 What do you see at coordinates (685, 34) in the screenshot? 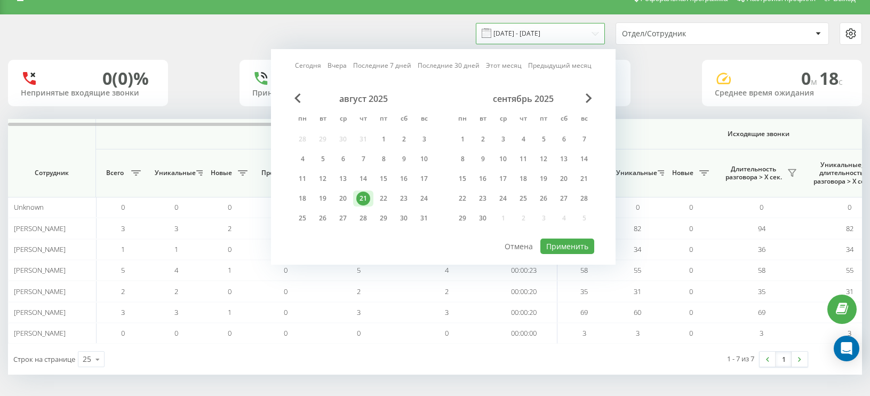
I see `div: Отдел/Сотрудник` at bounding box center [685, 34].